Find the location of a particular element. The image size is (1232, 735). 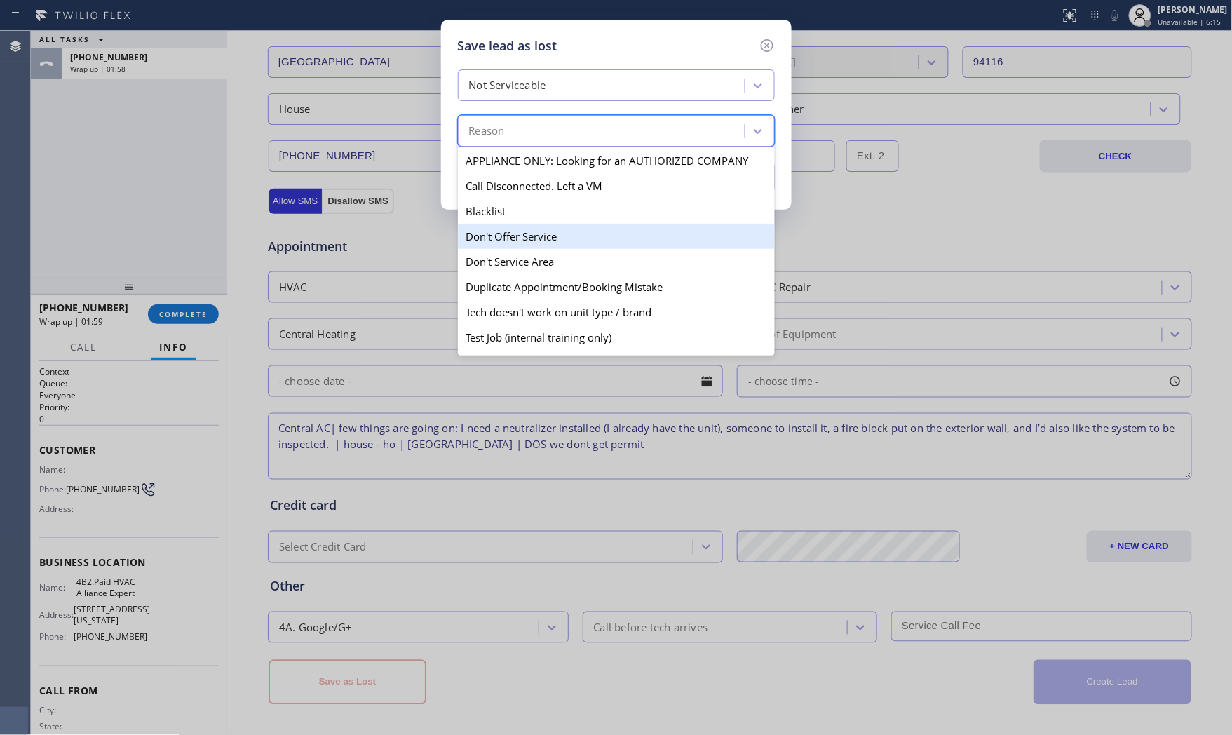

div: Blacklist is located at coordinates (616, 211).